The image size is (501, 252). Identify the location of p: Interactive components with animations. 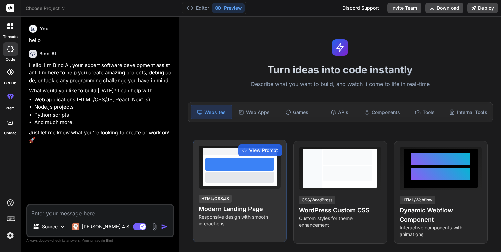
(440, 231).